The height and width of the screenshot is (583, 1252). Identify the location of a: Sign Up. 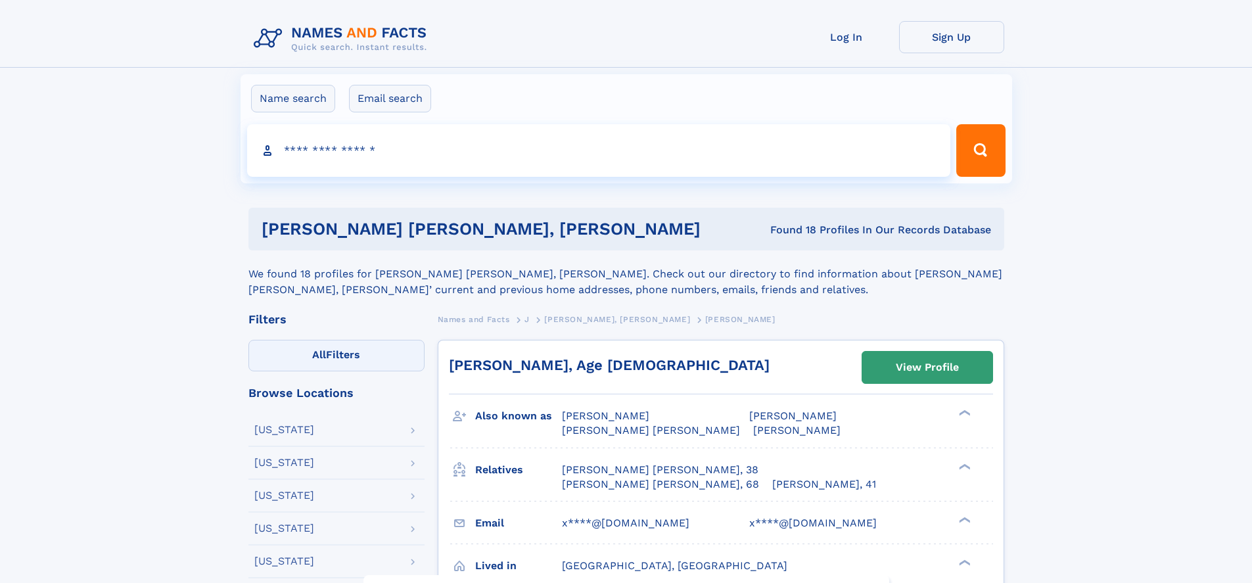
(952, 37).